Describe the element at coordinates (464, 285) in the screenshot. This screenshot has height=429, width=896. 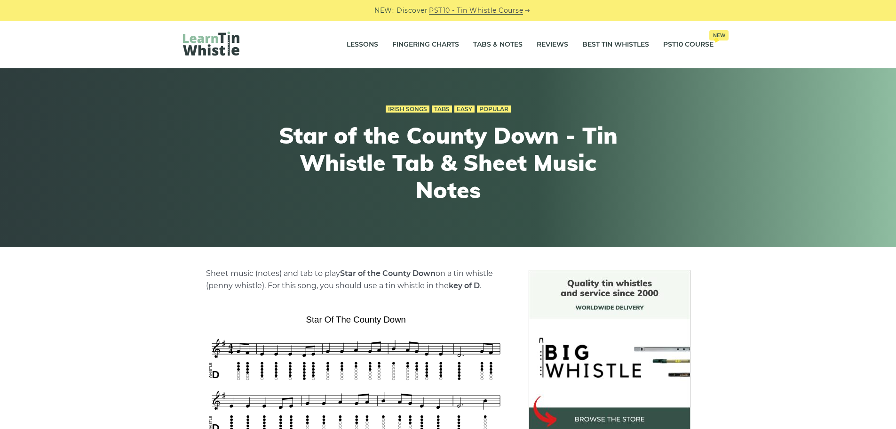
I see `strong: key of D` at that location.